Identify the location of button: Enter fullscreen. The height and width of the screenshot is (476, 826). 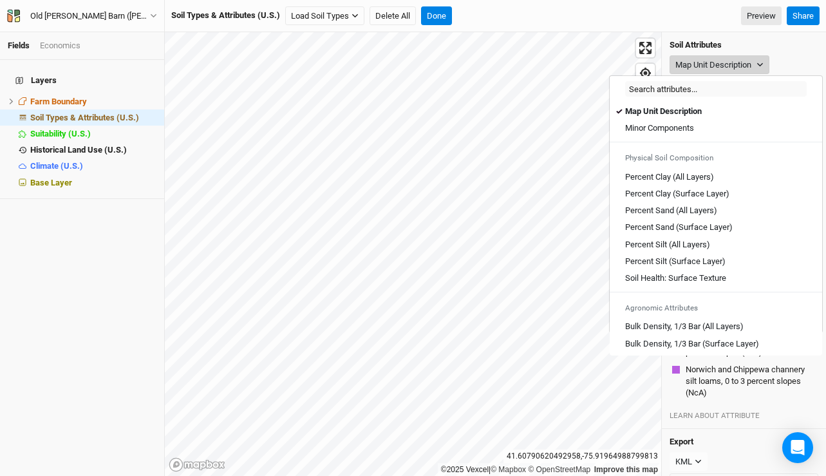
(645, 48).